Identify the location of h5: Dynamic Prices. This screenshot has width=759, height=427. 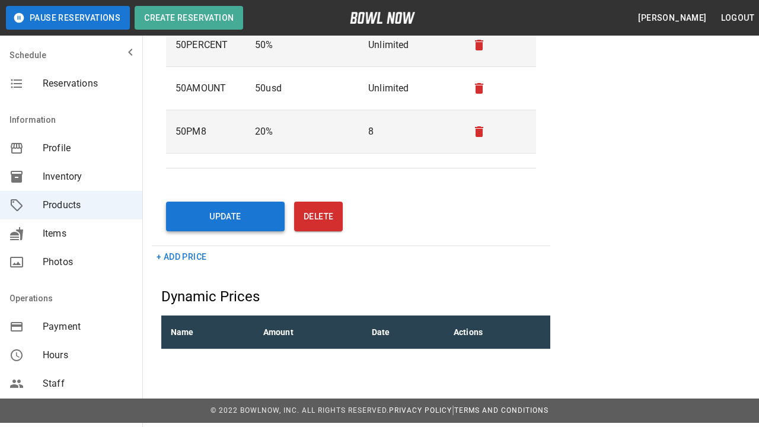
(356, 296).